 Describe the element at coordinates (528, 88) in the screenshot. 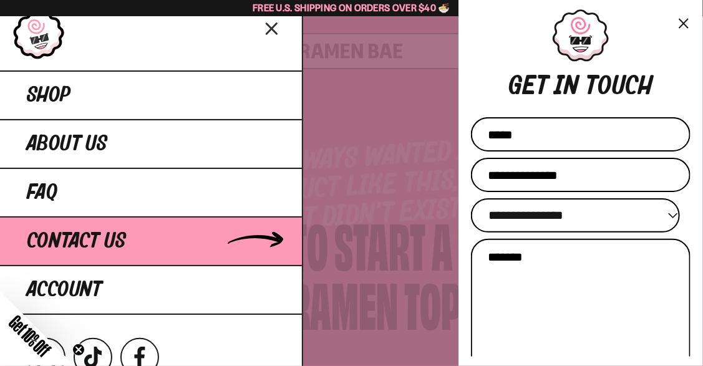

I see `div: Get` at that location.